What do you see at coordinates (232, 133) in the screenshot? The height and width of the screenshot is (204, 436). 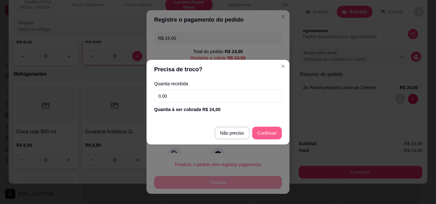 I see `button: Não preciso` at bounding box center [232, 133].